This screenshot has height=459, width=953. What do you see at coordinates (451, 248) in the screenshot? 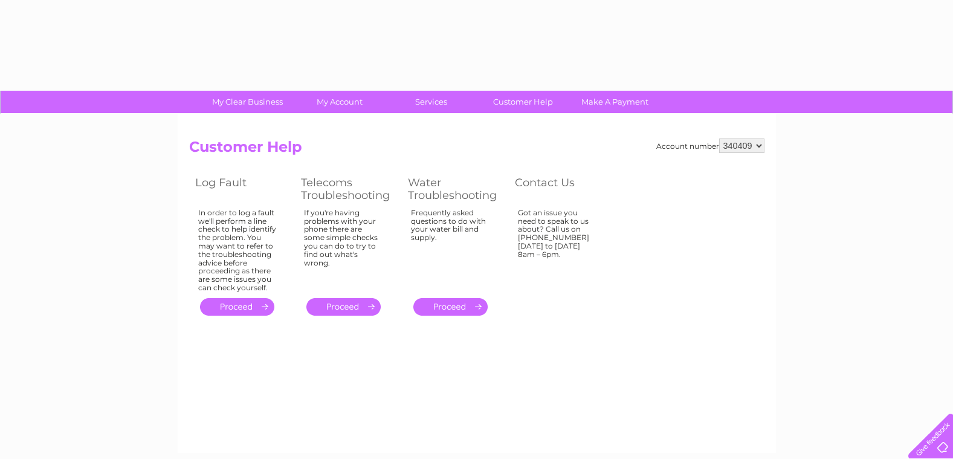
I see `div: Frequently asked questions to do with your water bill and supply.` at bounding box center [451, 248].